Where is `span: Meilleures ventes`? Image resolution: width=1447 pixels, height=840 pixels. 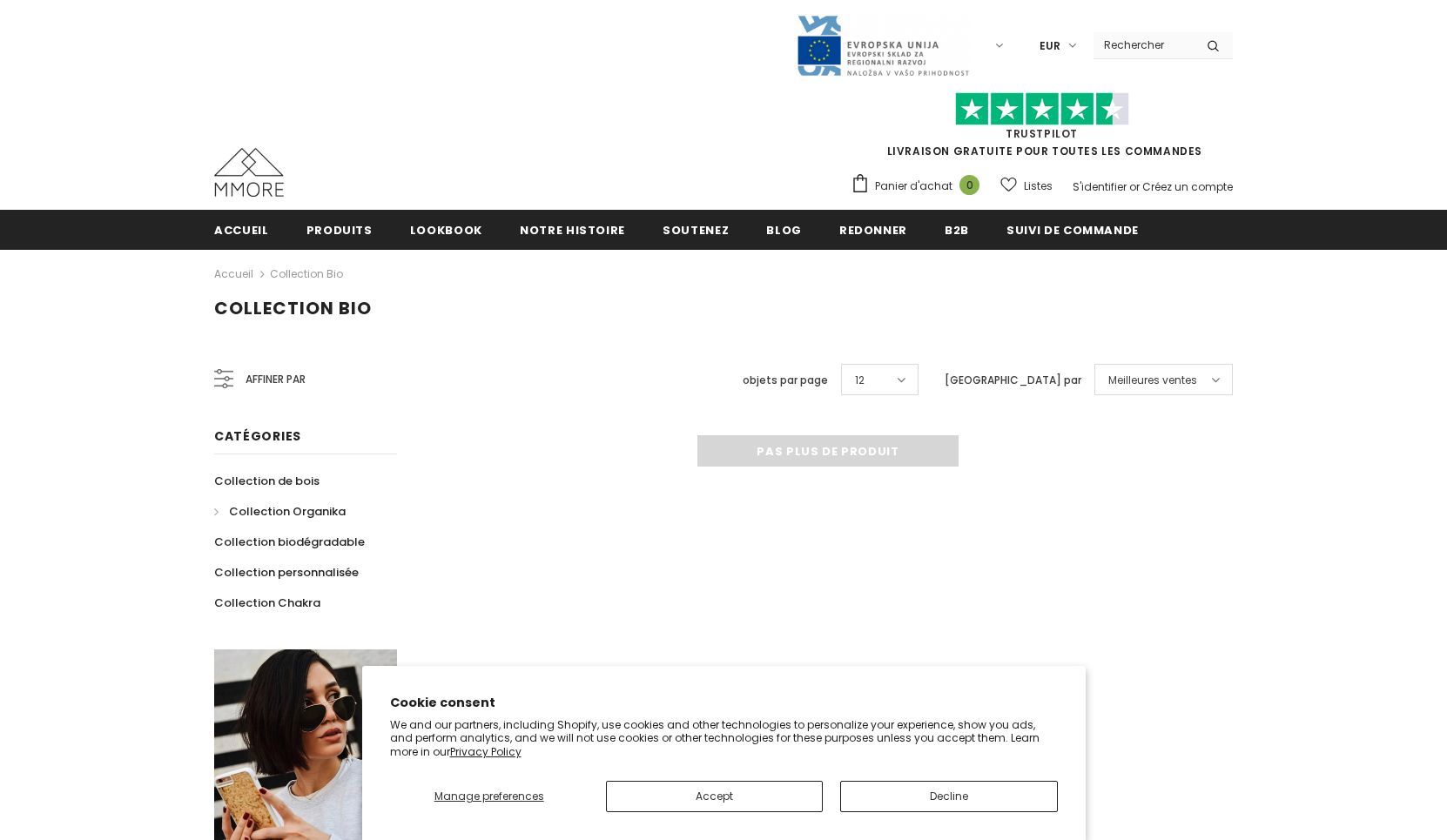
span: Meilleures ventes is located at coordinates (1153, 381).